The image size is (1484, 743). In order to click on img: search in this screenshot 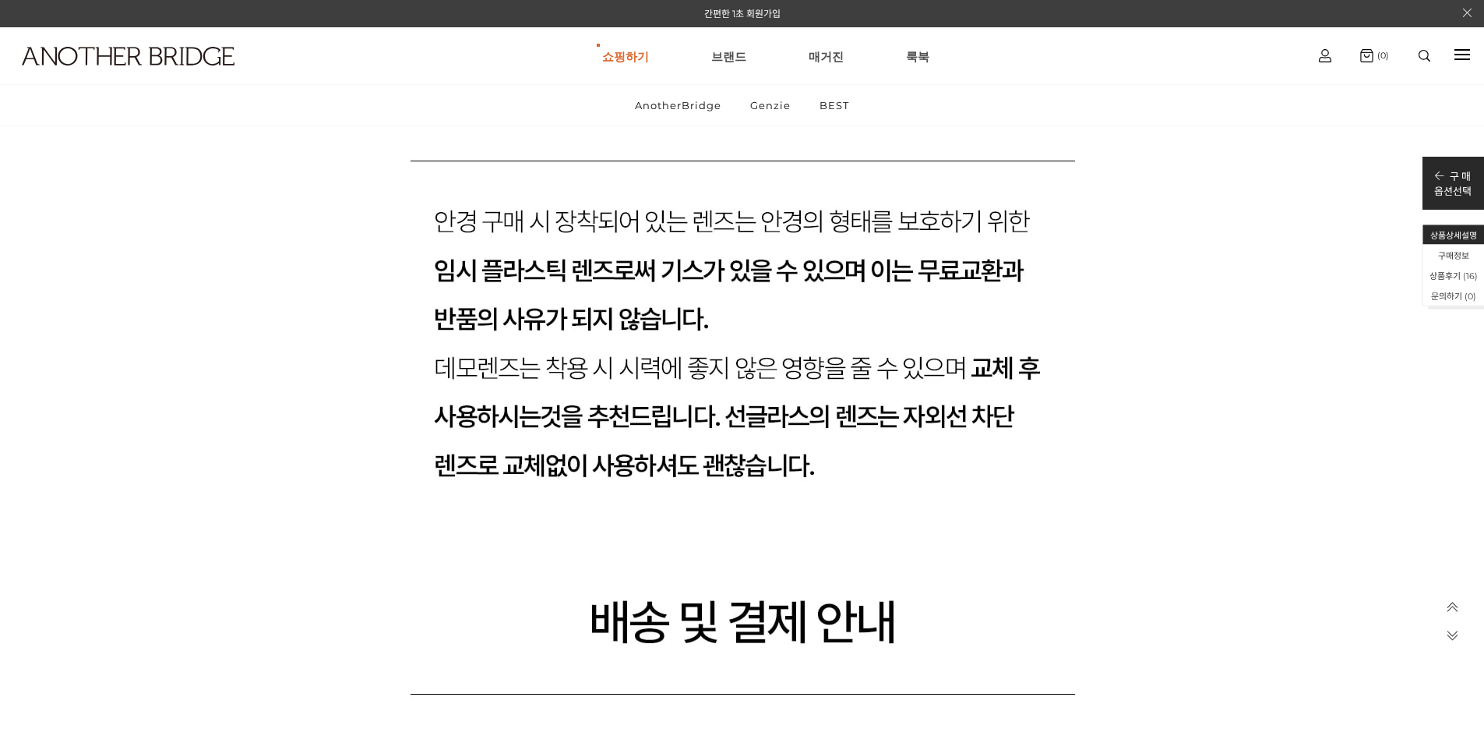, I will do `click(1424, 55)`.